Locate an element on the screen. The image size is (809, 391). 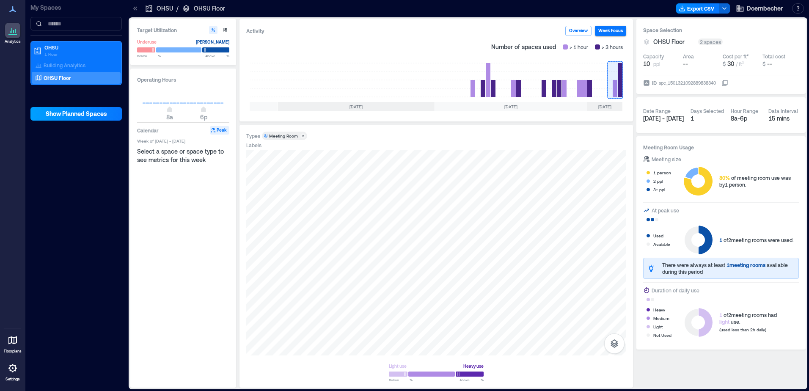
span: Doernbecher is located at coordinates (765, 8).